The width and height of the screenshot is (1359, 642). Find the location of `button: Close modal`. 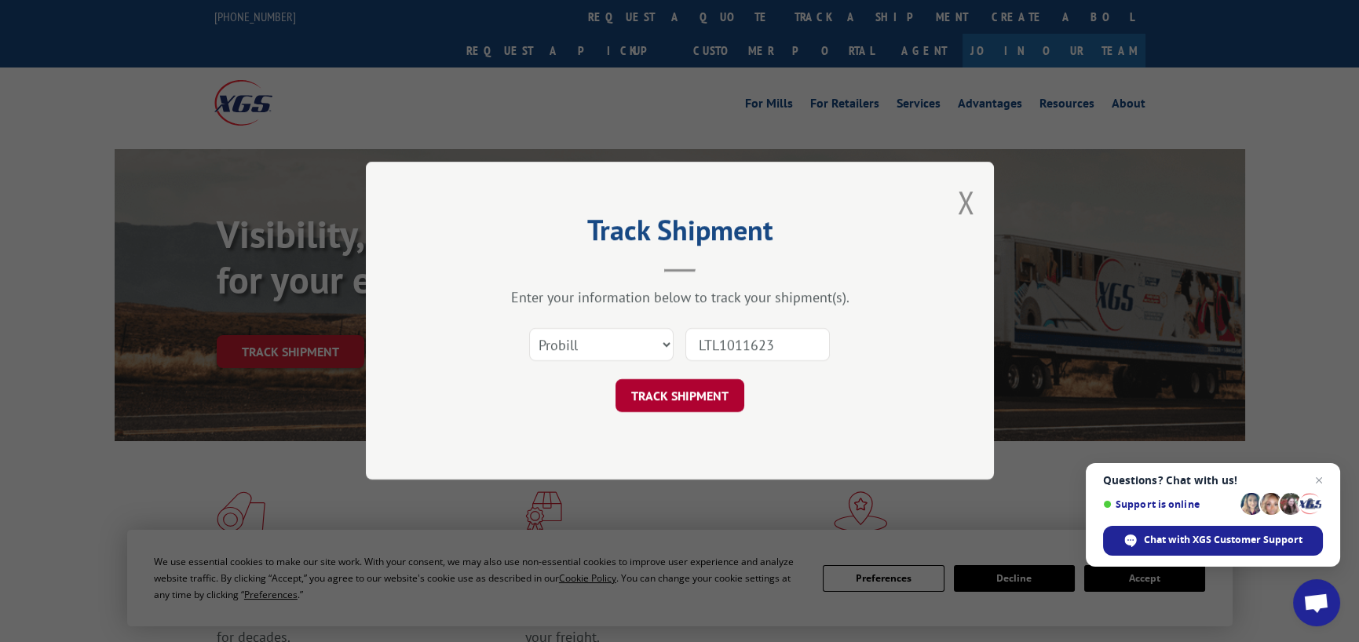

button: Close modal is located at coordinates (966, 202).